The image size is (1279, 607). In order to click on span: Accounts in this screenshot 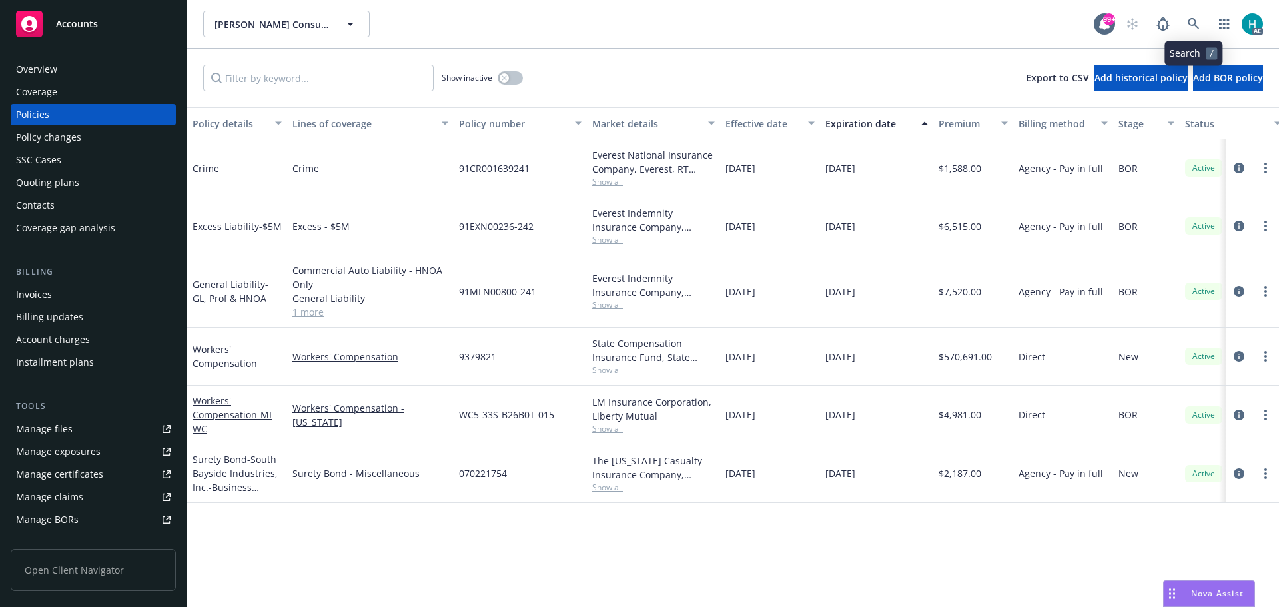, I will do `click(77, 24)`.